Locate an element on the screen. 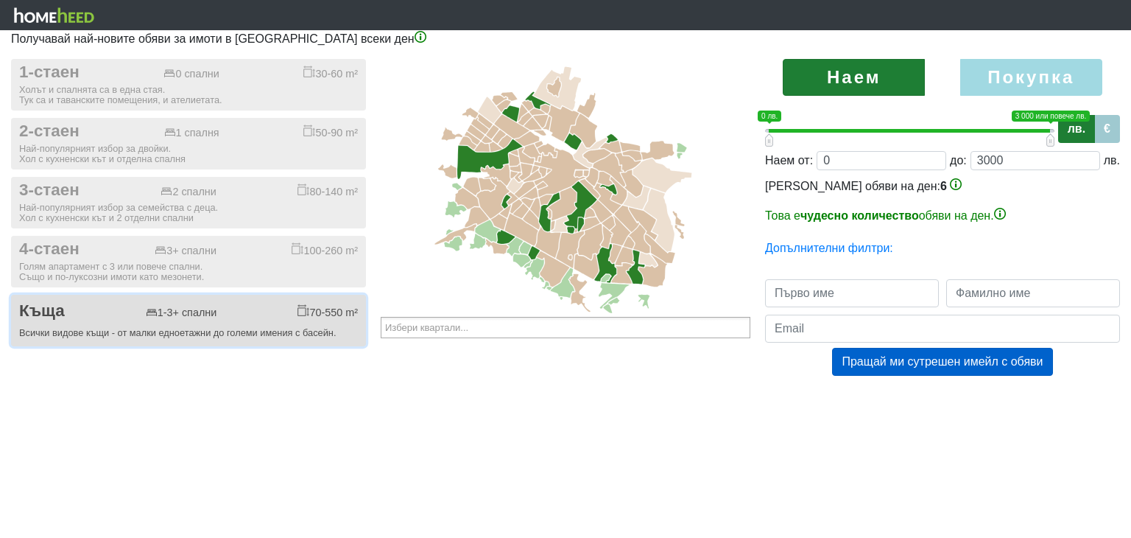  div: 3+ спални is located at coordinates (186, 250).